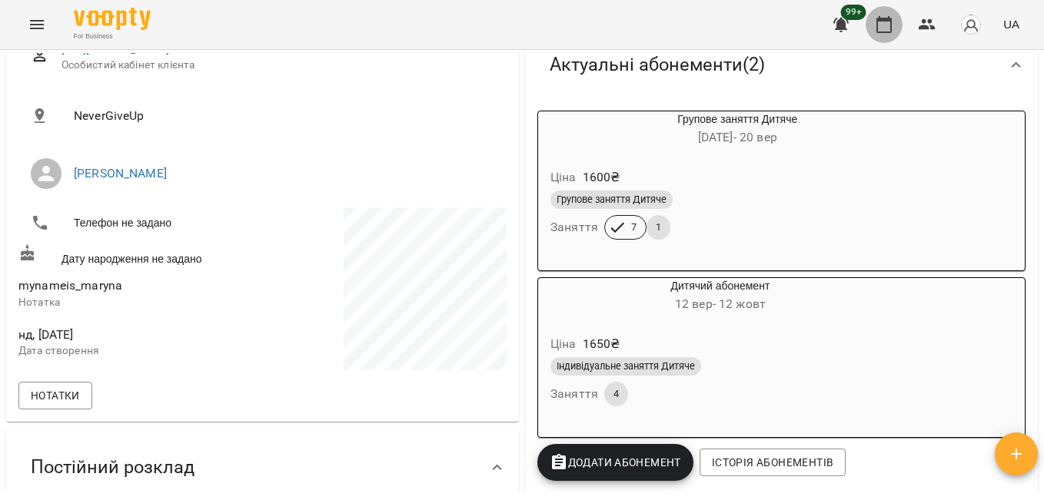  Describe the element at coordinates (112, 467) in the screenshot. I see `span: Постійний розклад` at that location.